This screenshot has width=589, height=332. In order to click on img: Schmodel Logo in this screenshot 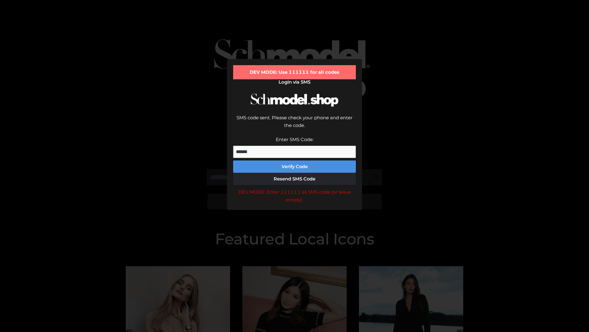, I will do `click(295, 100)`.